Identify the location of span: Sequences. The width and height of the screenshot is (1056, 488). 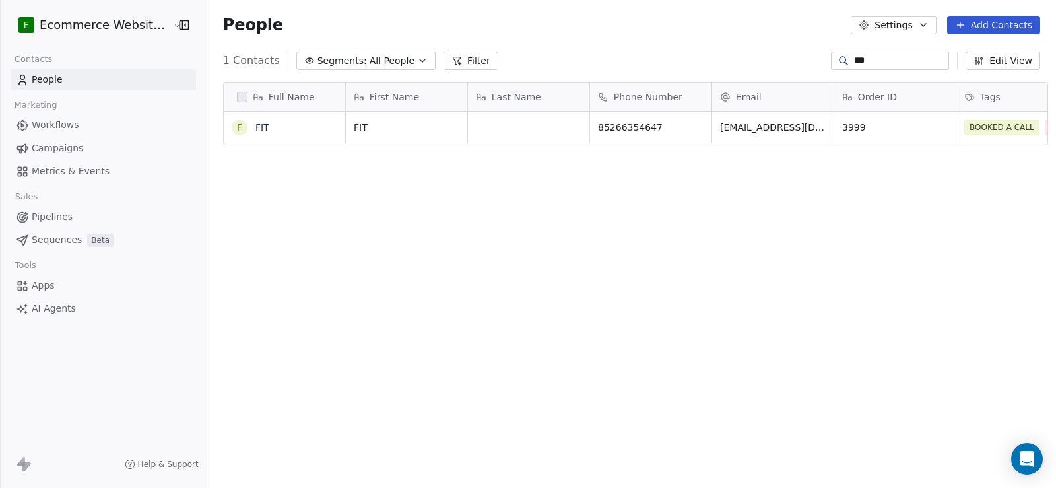
(57, 240).